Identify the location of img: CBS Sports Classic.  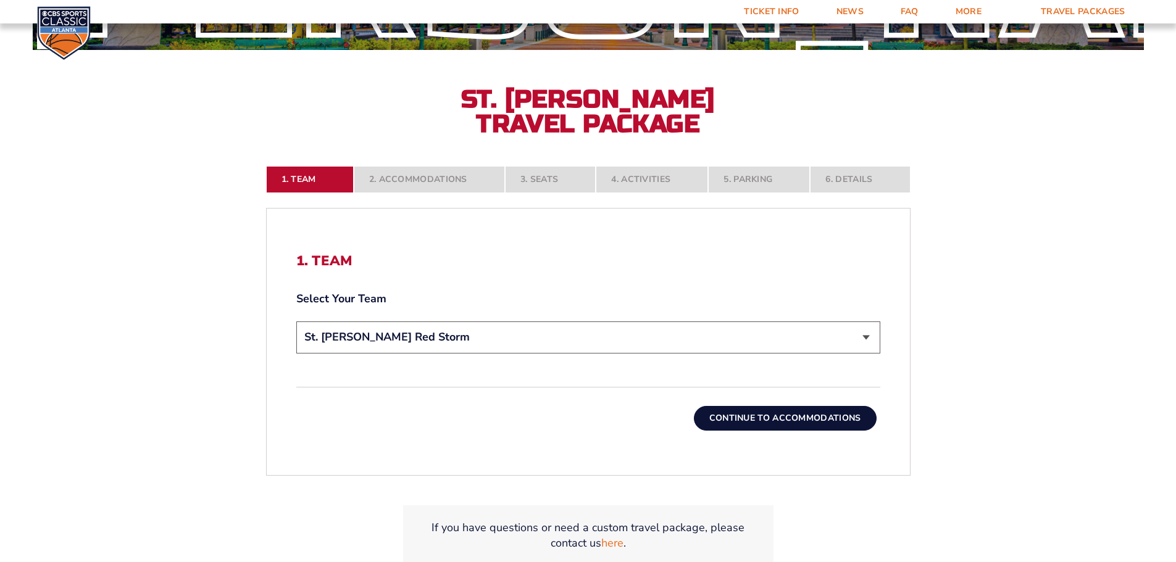
(64, 33).